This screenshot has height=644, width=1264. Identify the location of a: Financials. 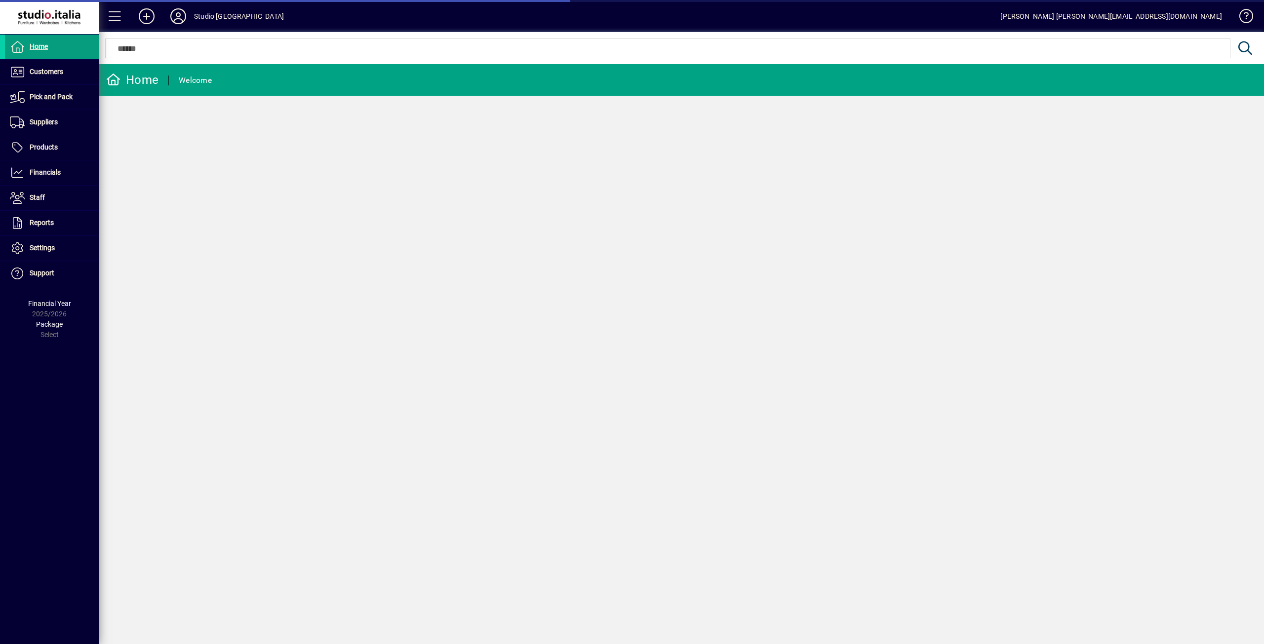
(52, 173).